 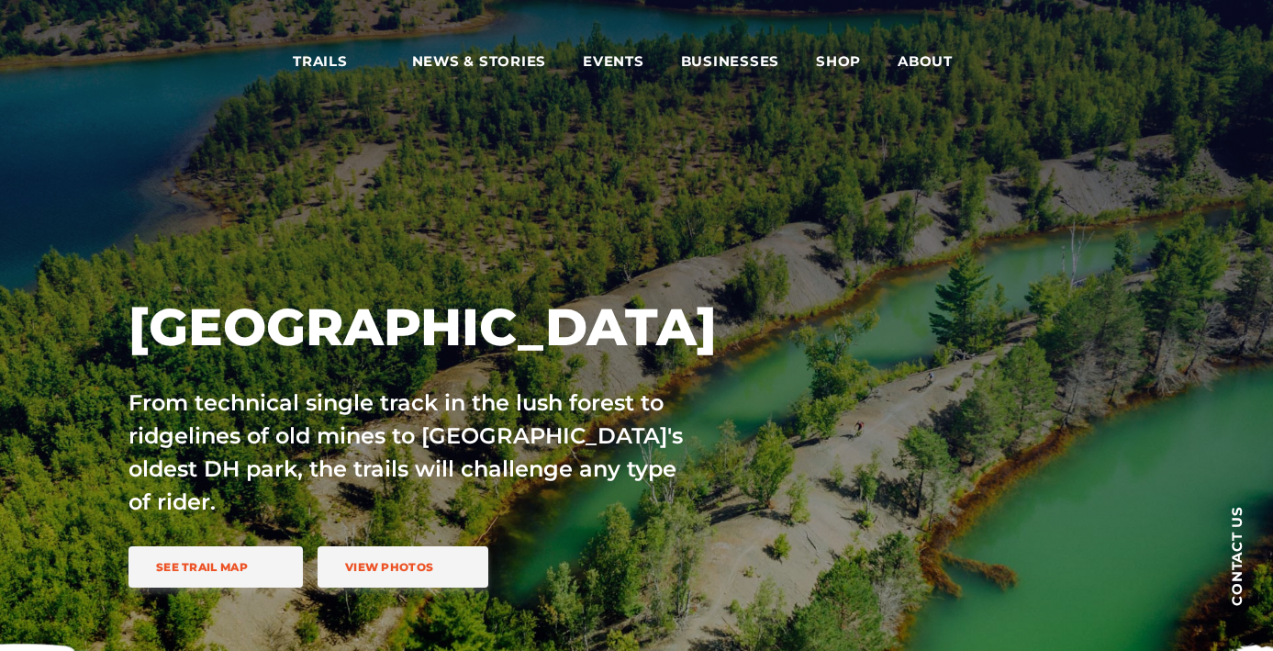 I want to click on span: See Trail Map, so click(x=202, y=566).